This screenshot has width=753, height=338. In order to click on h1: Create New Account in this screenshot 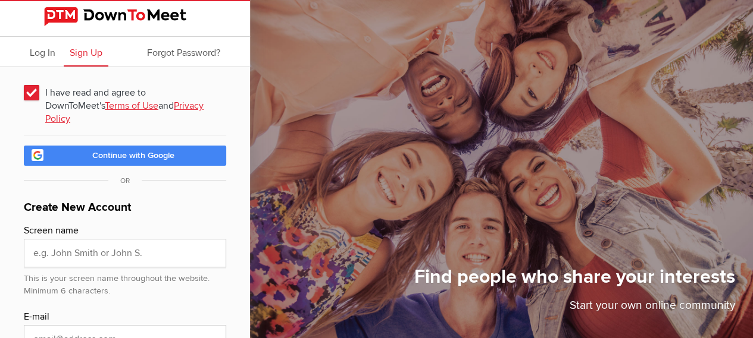, I will do `click(125, 211)`.